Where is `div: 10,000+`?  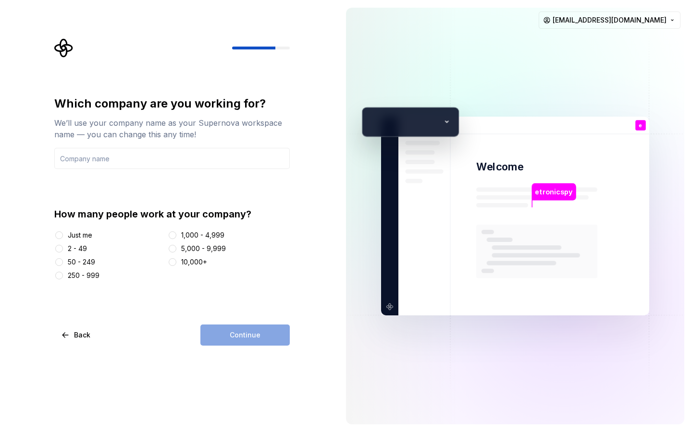
div: 10,000+ is located at coordinates (194, 262).